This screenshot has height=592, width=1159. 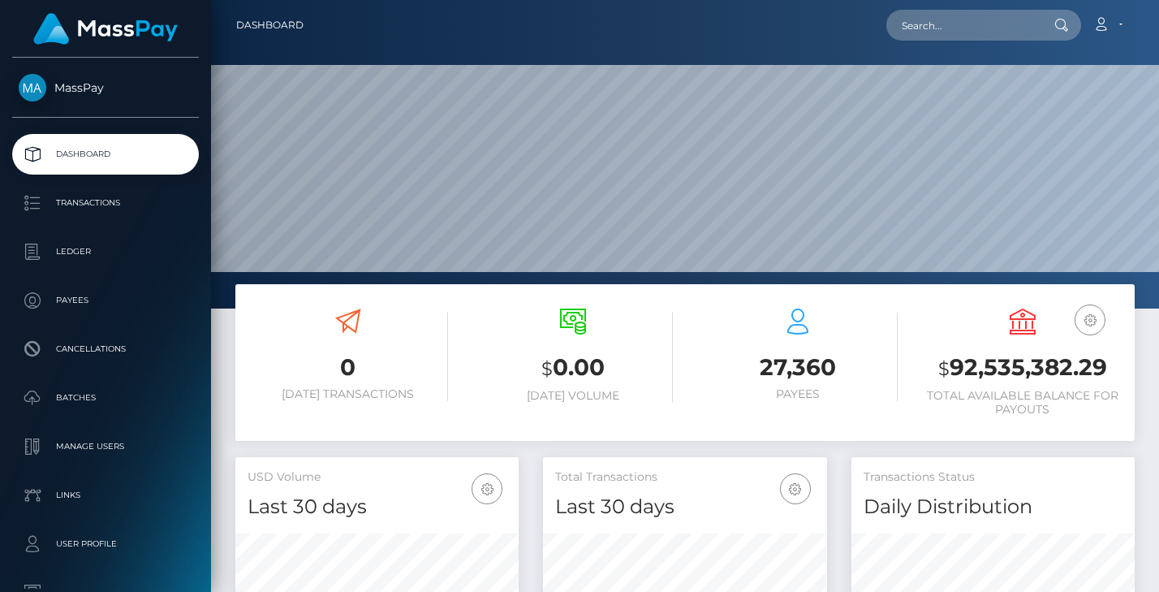 I want to click on h5: Total Transactions, so click(x=684, y=477).